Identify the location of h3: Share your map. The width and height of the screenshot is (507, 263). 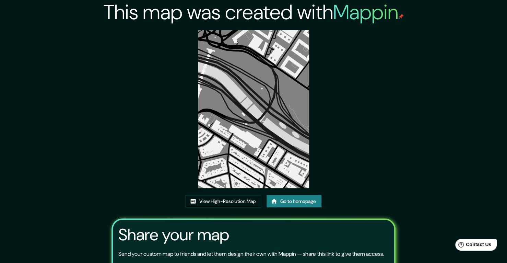
(174, 235).